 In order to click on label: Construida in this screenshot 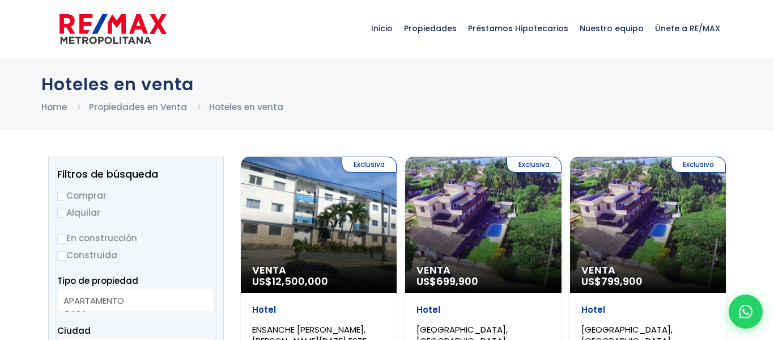, I will do `click(136, 255)`.